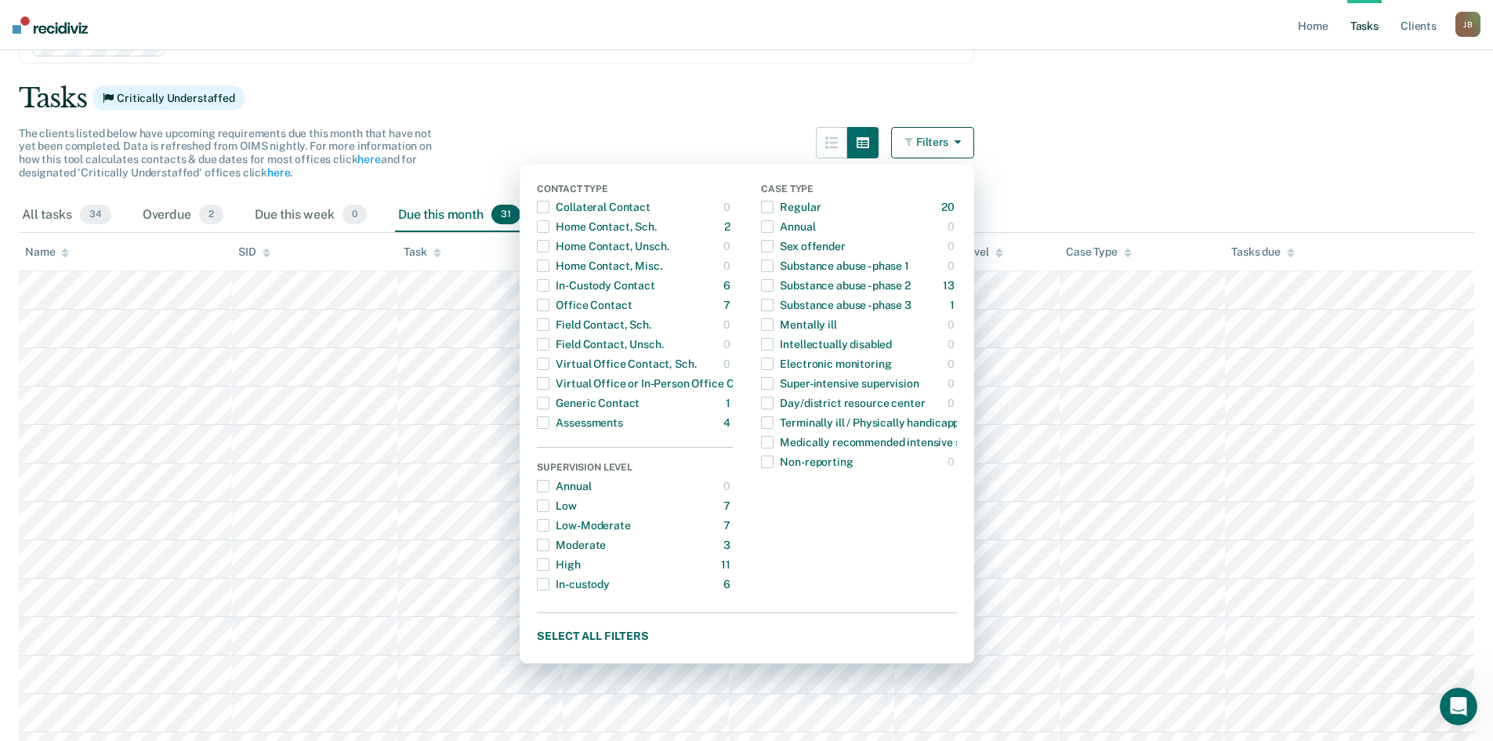  I want to click on div: Mentally ill, so click(799, 324).